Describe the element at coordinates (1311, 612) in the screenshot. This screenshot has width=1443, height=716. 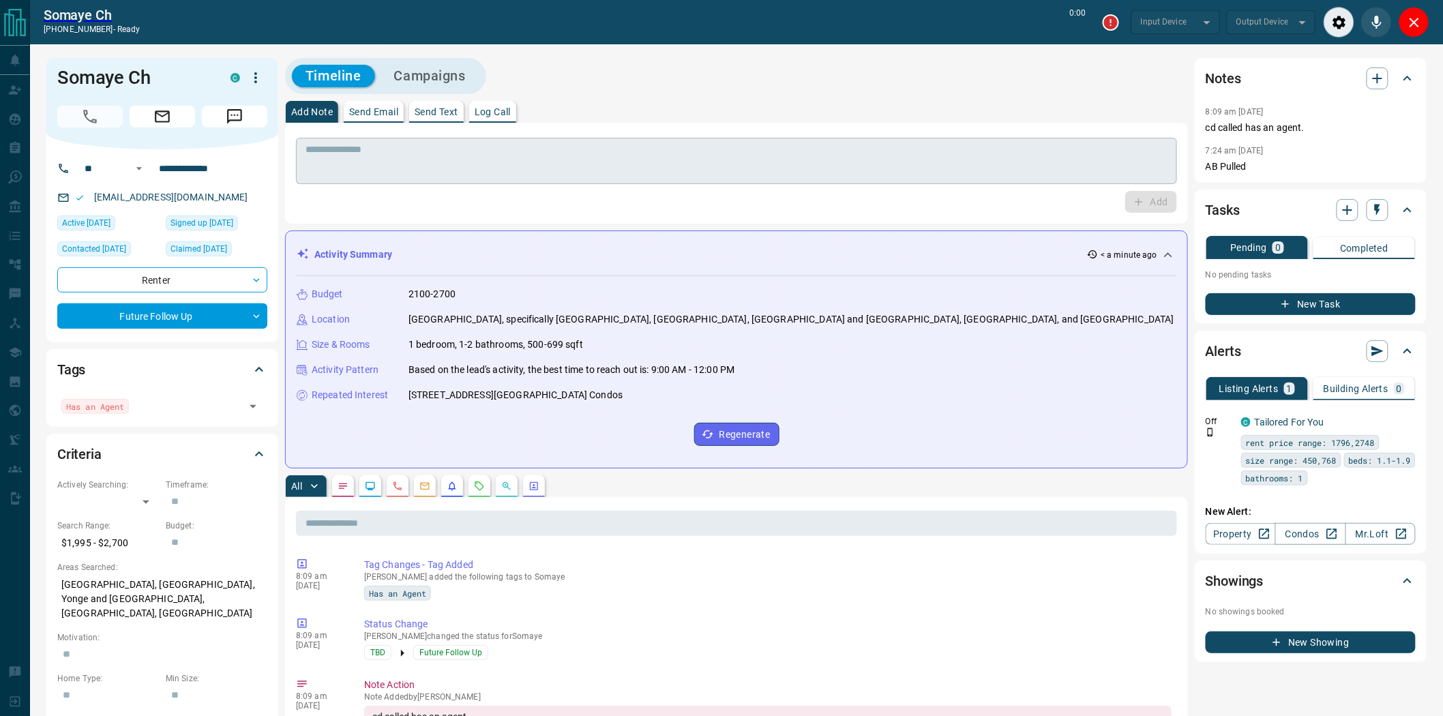
I see `p: No showings booked` at that location.